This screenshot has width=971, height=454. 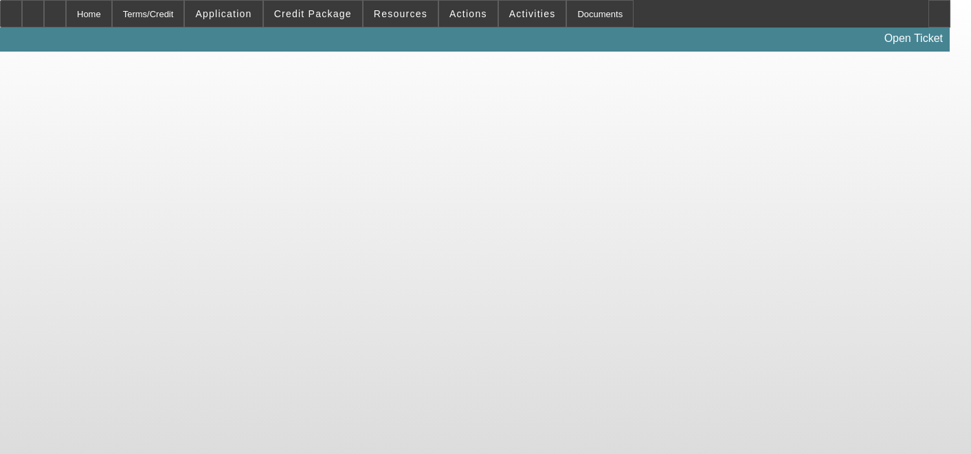 I want to click on button: Activities, so click(x=533, y=14).